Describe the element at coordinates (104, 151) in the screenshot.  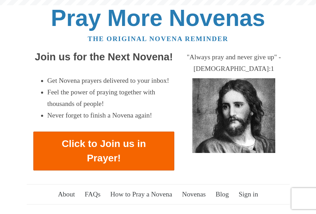
I see `a: Click to Join us in Prayer!` at that location.